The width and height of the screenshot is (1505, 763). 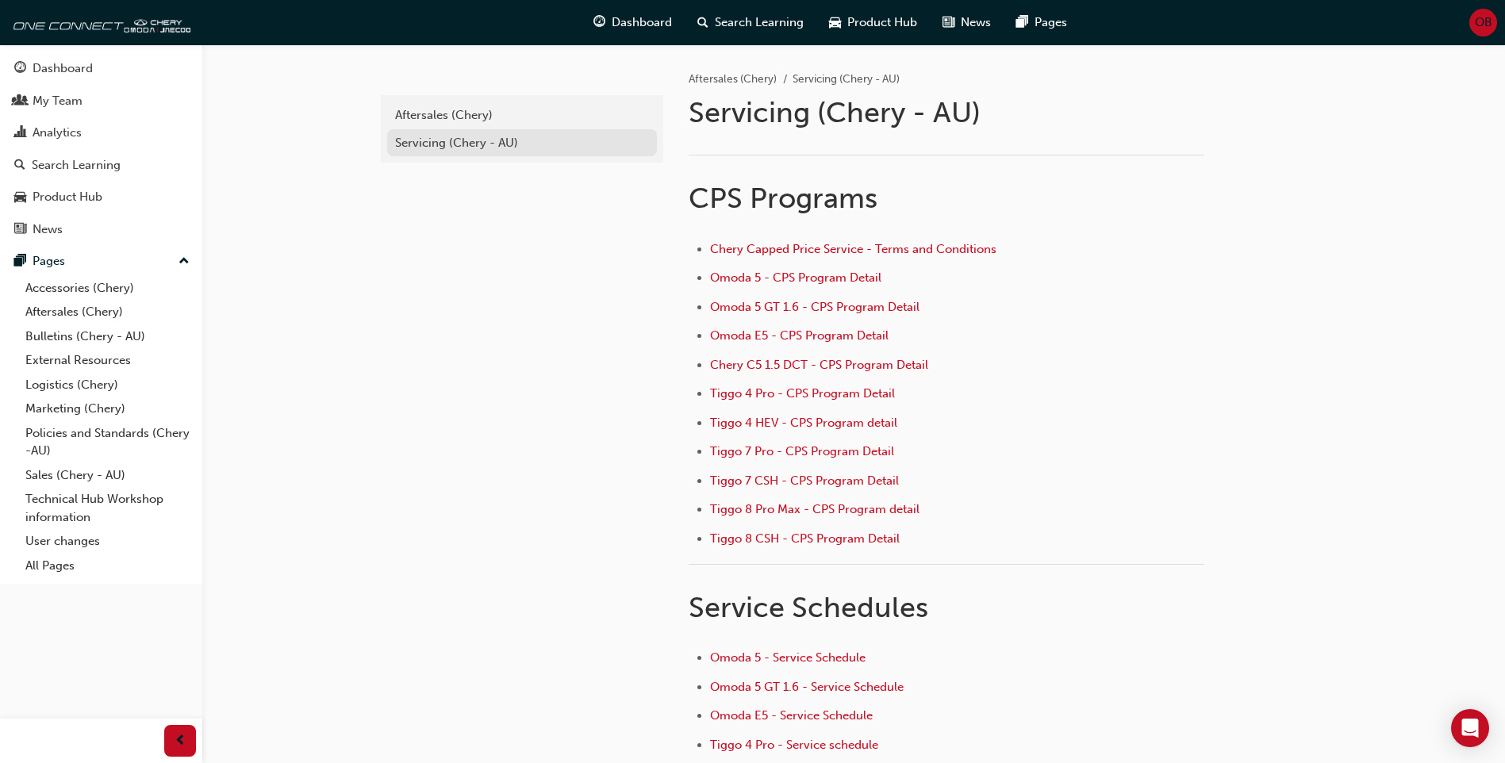 I want to click on span: Omoda 5 GT 1.6 - Service Schedule, so click(x=807, y=687).